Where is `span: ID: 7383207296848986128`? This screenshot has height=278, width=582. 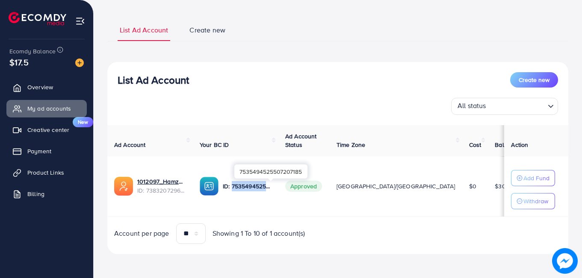 span: ID: 7383207296848986128 is located at coordinates (162, 191).